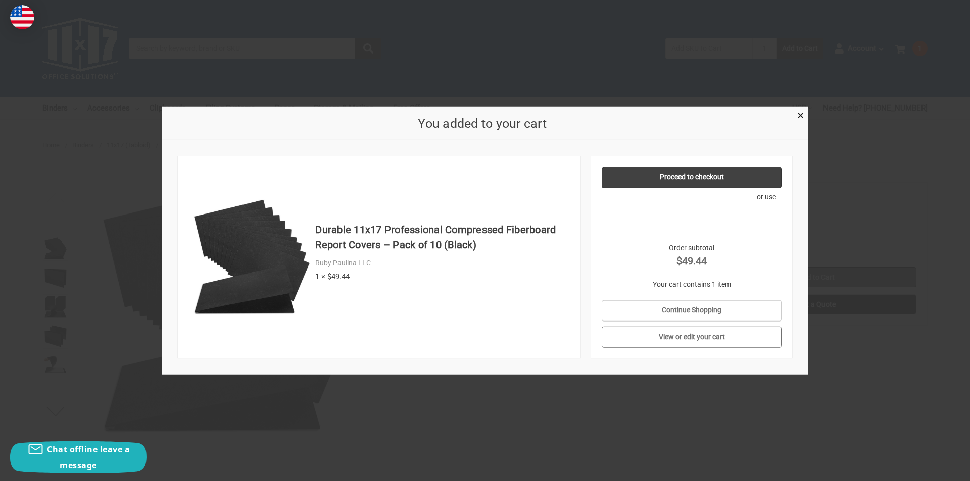 The width and height of the screenshot is (970, 481). What do you see at coordinates (88, 458) in the screenshot?
I see `span: Chat offline leave a message` at bounding box center [88, 458].